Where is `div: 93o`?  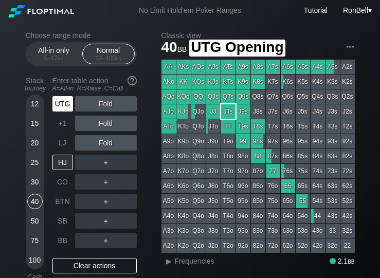
div: 93o is located at coordinates (243, 231).